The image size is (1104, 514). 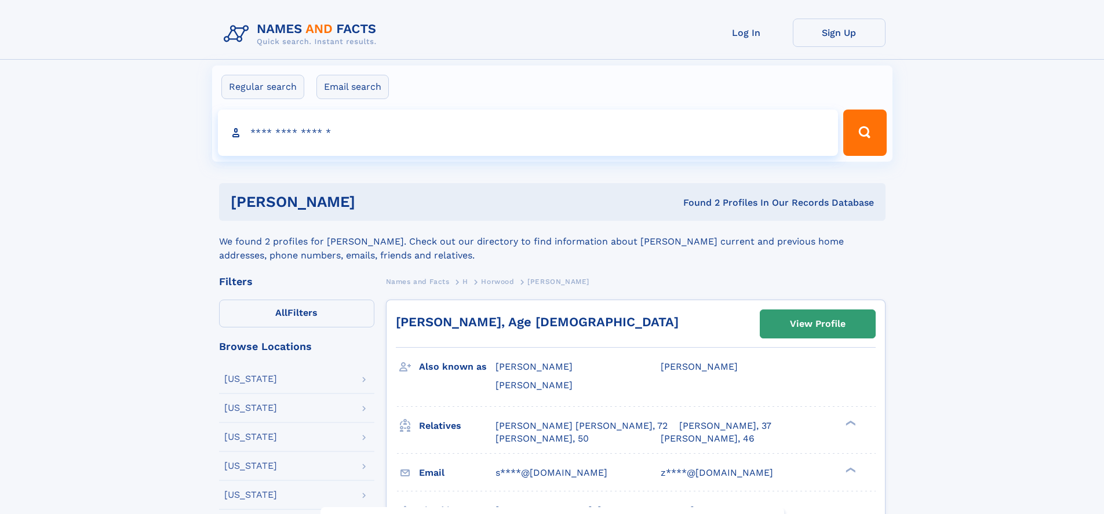 I want to click on a: Names and Facts, so click(x=418, y=281).